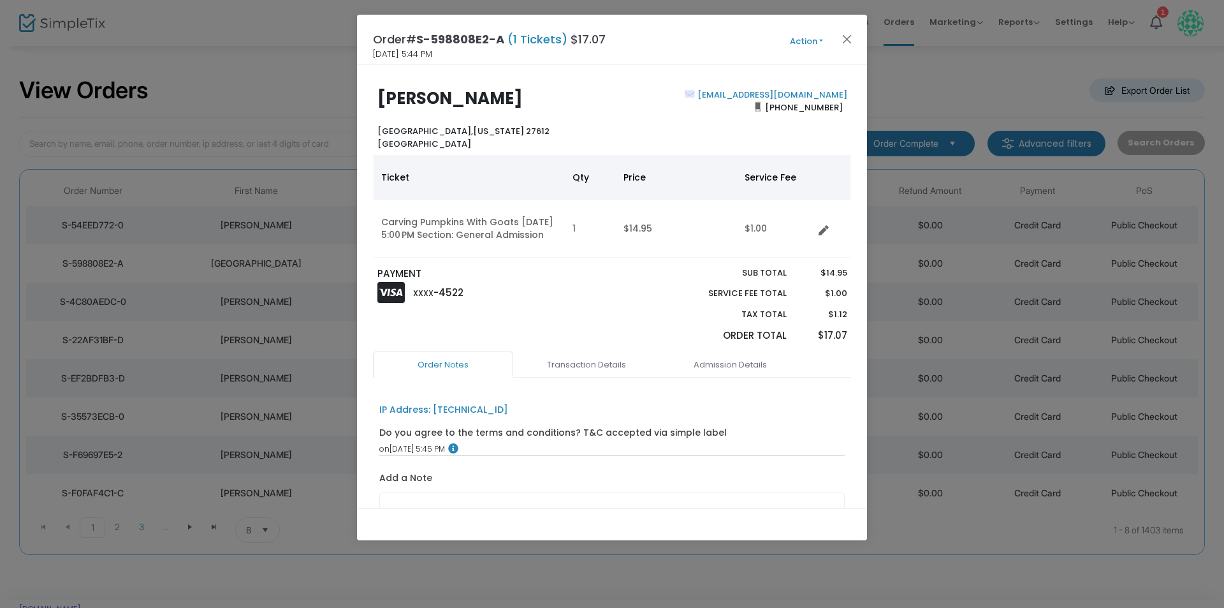 Image resolution: width=1224 pixels, height=608 pixels. I want to click on p: $1.00, so click(823, 293).